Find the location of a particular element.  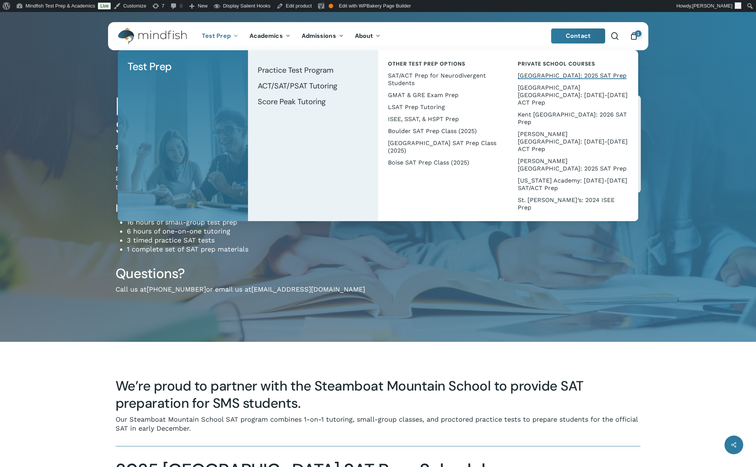

li: 1 complete set of SAT prep materials is located at coordinates (252, 249).